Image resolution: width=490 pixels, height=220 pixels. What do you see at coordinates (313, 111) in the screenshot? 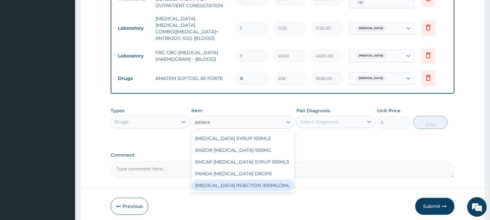
I see `label: Pair Diagnosis` at bounding box center [313, 111].